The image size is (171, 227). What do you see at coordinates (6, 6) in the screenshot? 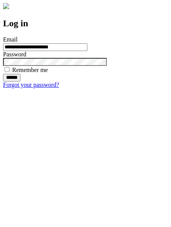
I see `img: logo-4e3dc11c47720685a147b03b5a06dd966a58ff35d612b21f08c02c0306f2b779.png` at bounding box center [6, 6].